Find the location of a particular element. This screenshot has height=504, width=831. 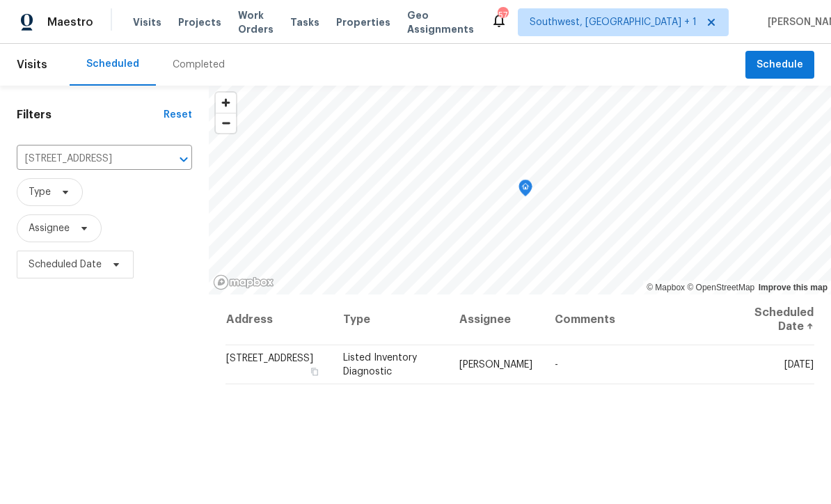

span: Maestro is located at coordinates (70, 22).